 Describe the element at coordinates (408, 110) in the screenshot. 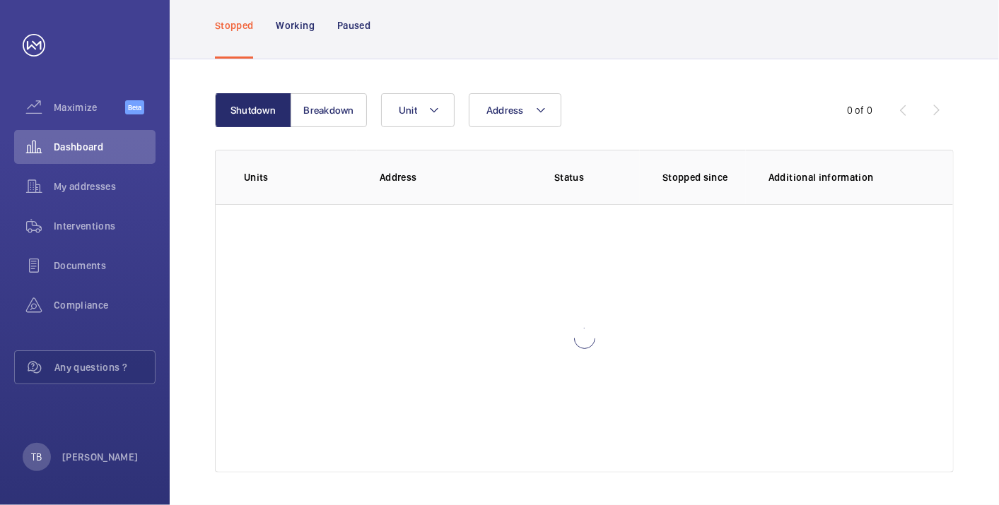

I see `span: Unit` at that location.